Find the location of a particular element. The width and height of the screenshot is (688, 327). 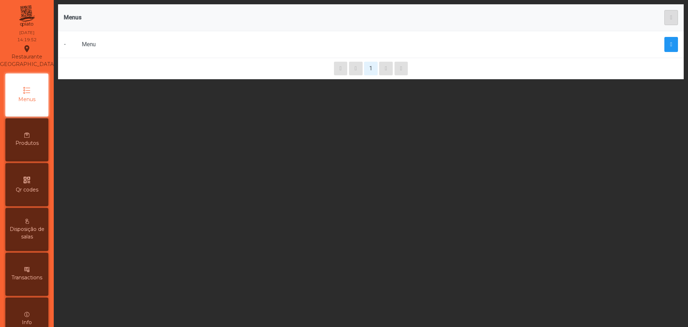

i: qr_code is located at coordinates (27, 180).